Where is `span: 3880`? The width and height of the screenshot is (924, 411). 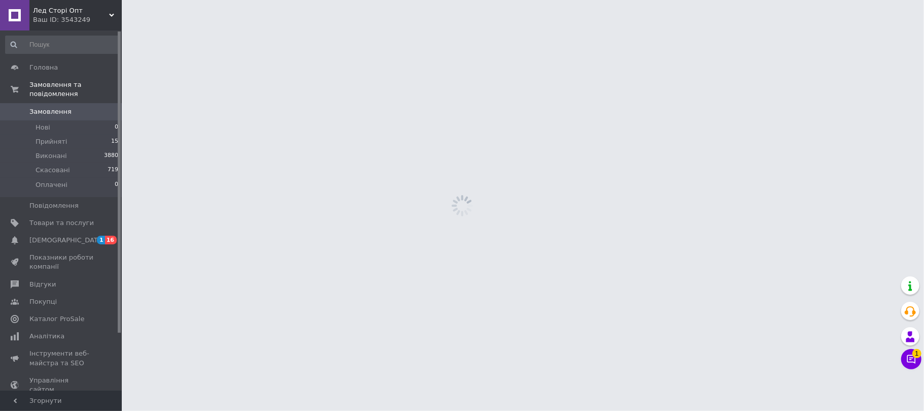 span: 3880 is located at coordinates (111, 156).